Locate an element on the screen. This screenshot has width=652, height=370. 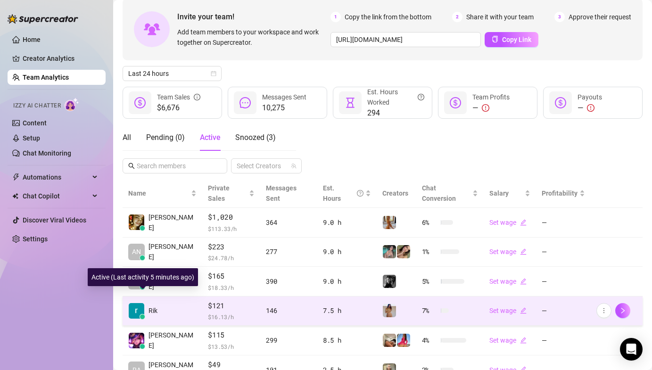
div: 7.5 h is located at coordinates (347, 311).